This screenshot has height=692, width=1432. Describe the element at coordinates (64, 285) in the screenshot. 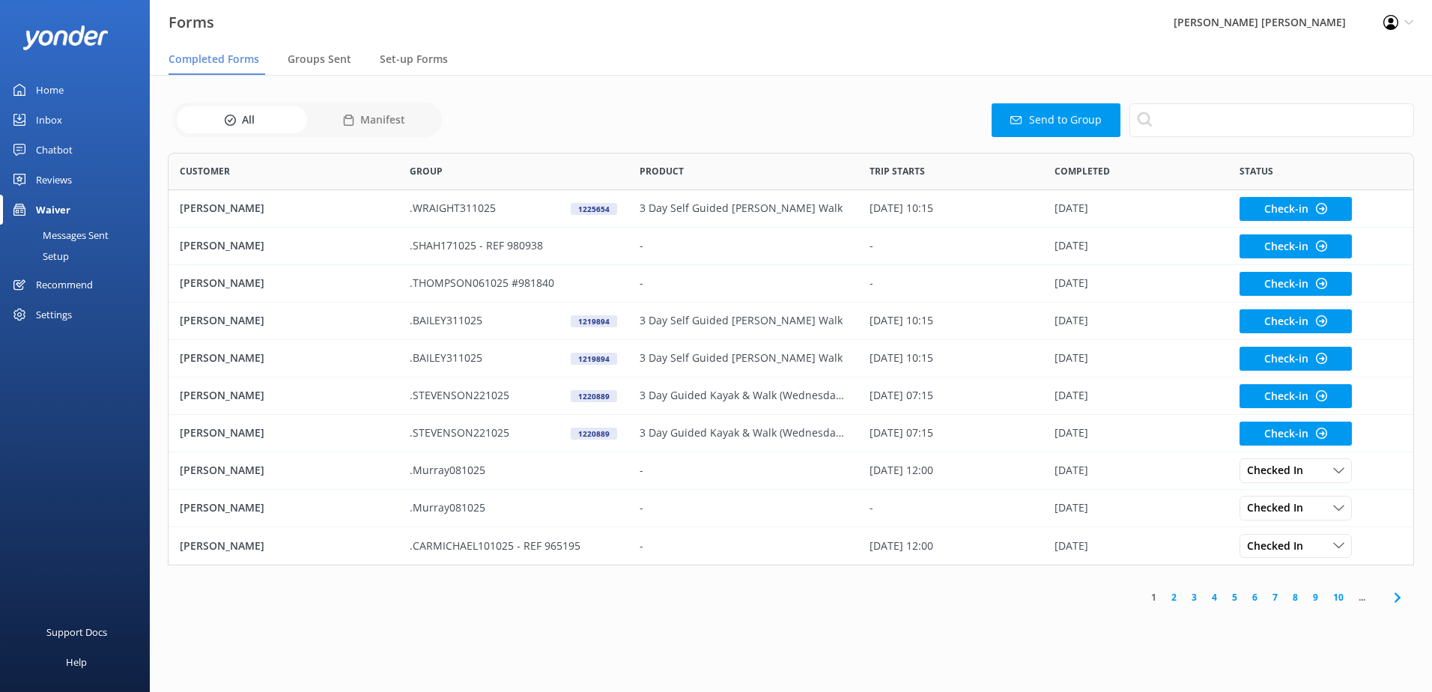

I see `div: Recommend` at that location.